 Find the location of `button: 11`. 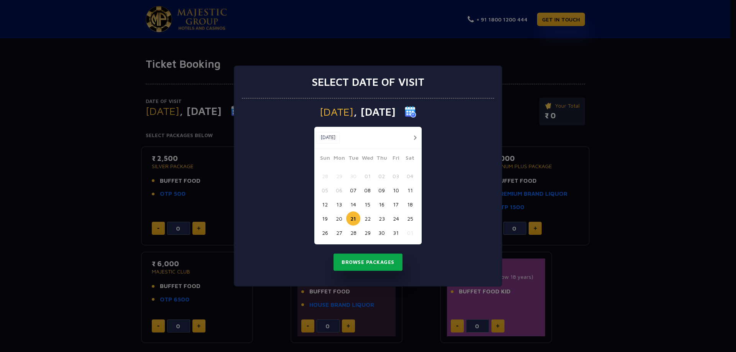

button: 11 is located at coordinates (410, 190).